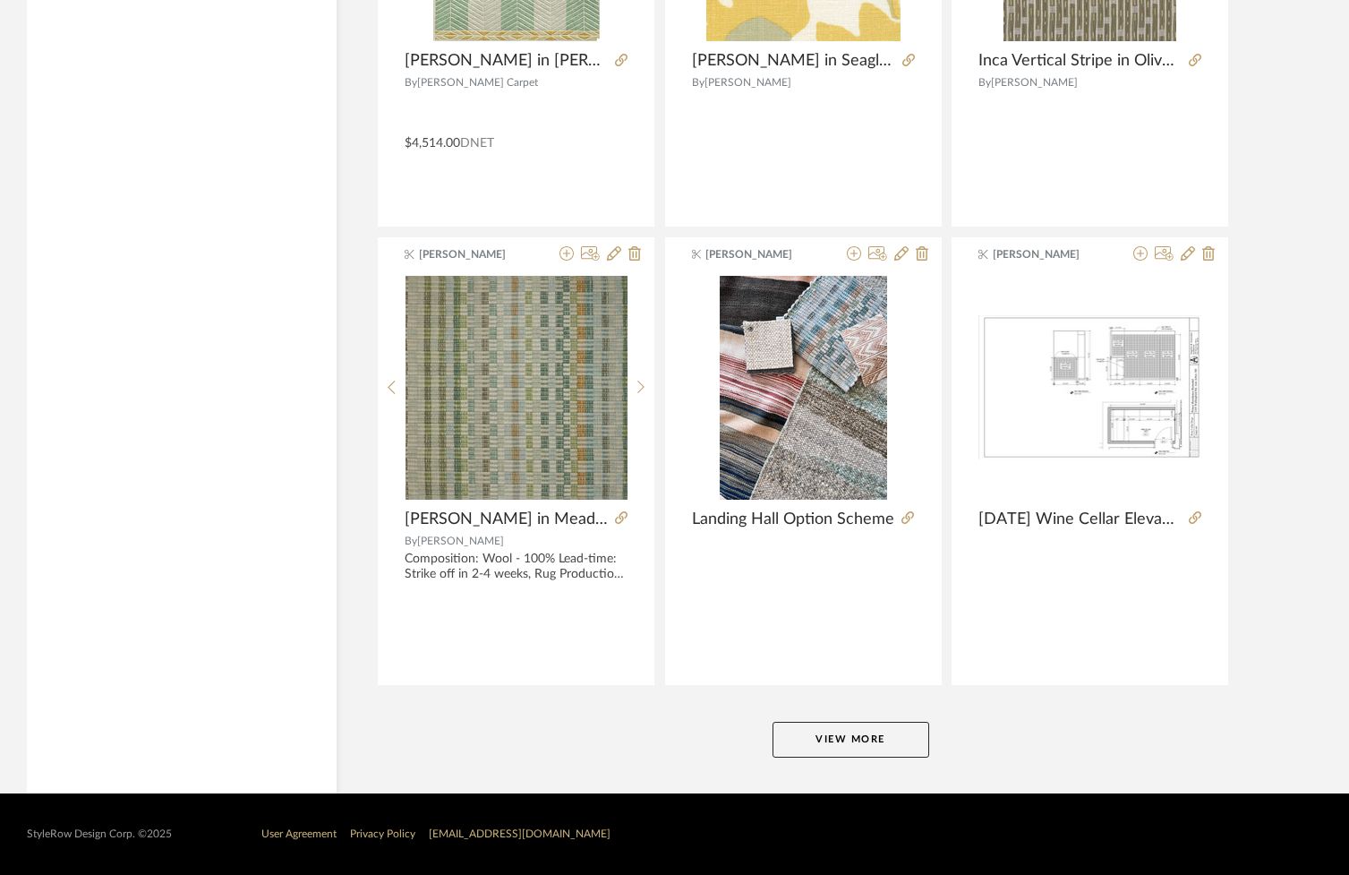 This screenshot has height=875, width=1349. Describe the element at coordinates (516, 567) in the screenshot. I see `div: Composition: Wool - 100% Lead-time: Strike off in 2-4 weeks, Rug Production in 10-12 weeks` at that location.